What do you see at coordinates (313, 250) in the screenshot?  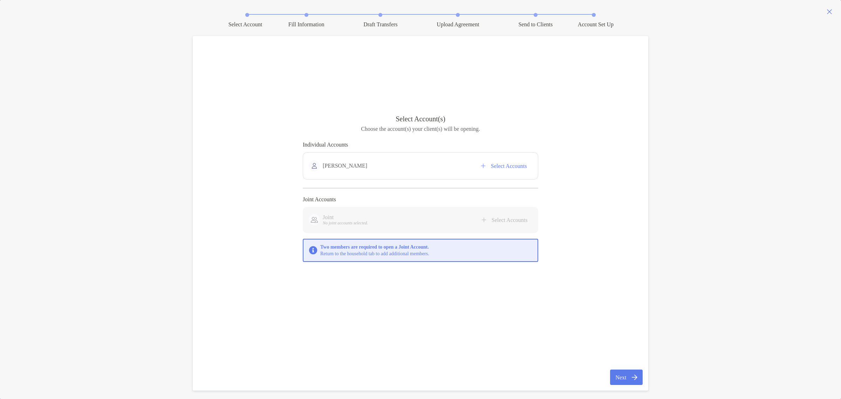 I see `img: Notification icon` at bounding box center [313, 250].